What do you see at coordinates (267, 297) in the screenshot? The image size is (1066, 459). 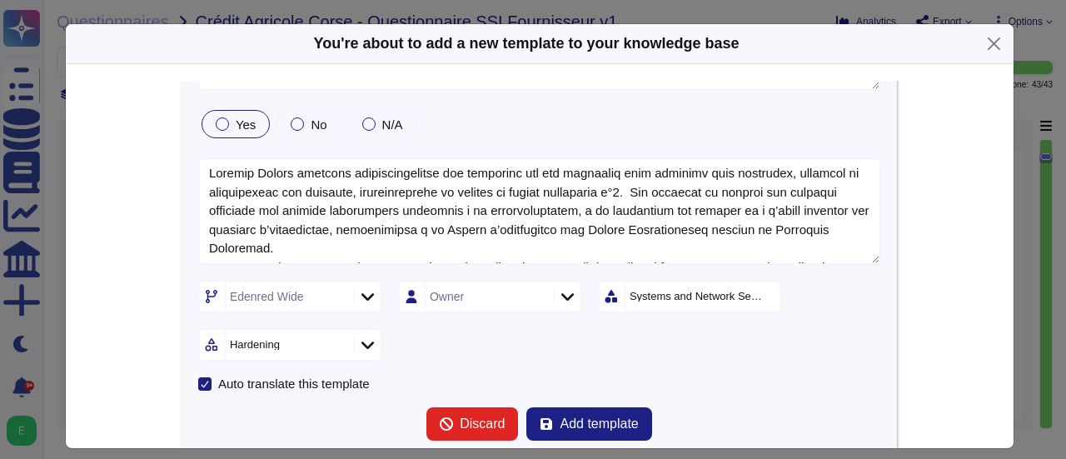 I see `div: Edenred Wide` at bounding box center [267, 297].